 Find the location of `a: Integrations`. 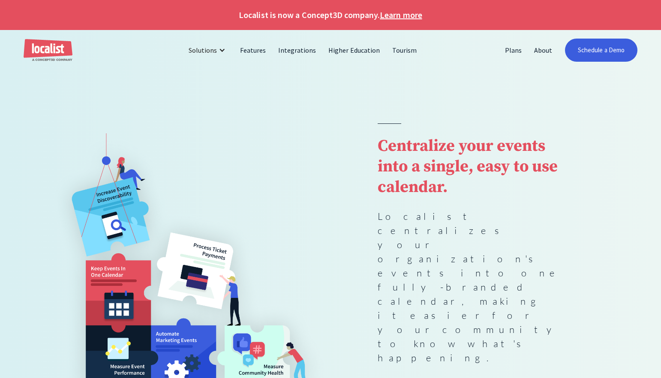

a: Integrations is located at coordinates (297, 50).